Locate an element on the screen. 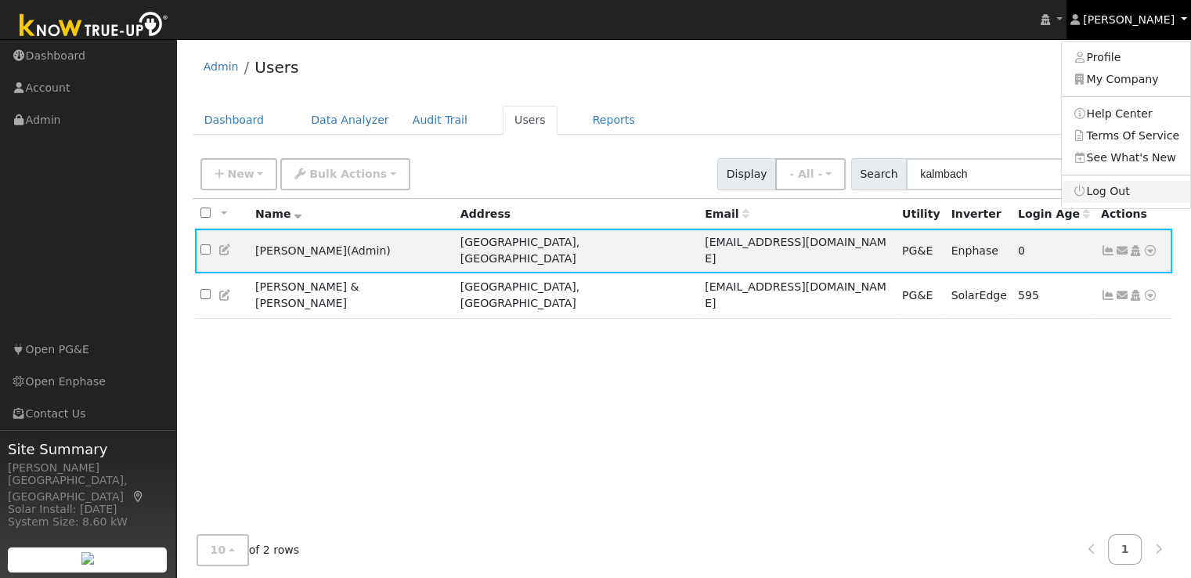 This screenshot has height=578, width=1191. span: Name is located at coordinates (278, 214).